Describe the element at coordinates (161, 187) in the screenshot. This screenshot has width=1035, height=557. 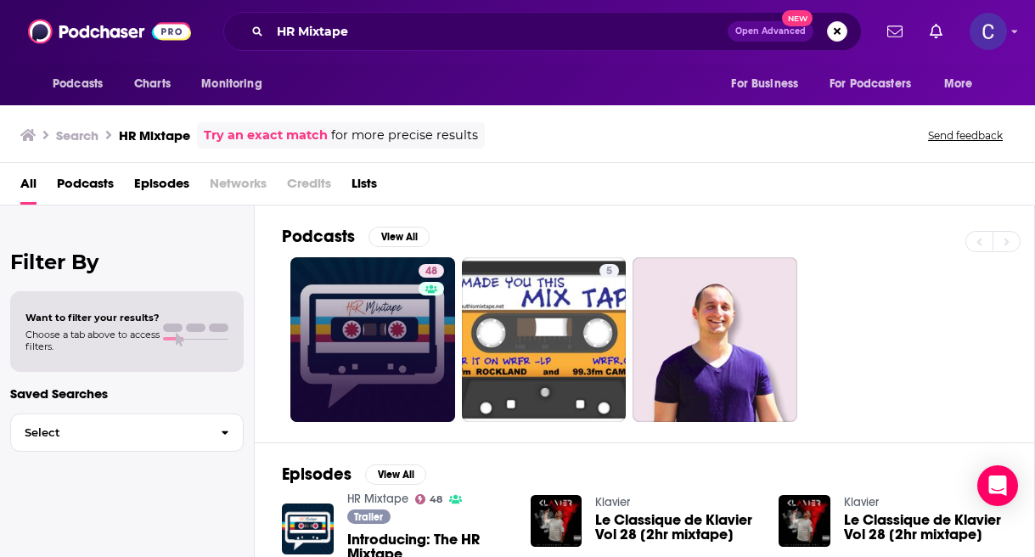
I see `span: Episodes` at that location.